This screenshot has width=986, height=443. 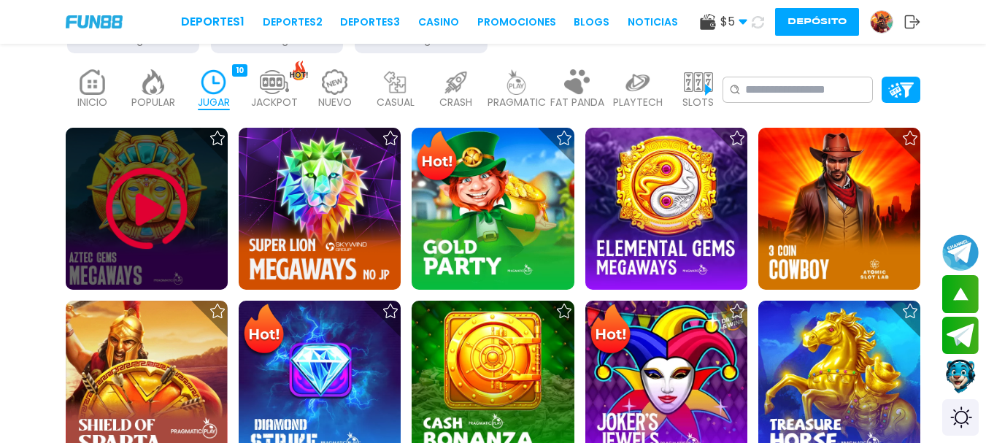 I want to click on img: crash_light.webp, so click(x=456, y=82).